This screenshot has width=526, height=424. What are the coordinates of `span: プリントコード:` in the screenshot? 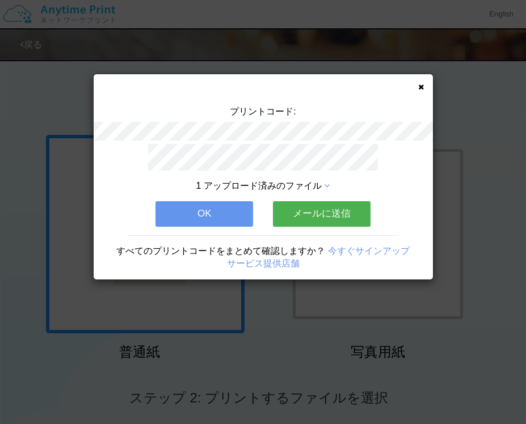 It's located at (263, 111).